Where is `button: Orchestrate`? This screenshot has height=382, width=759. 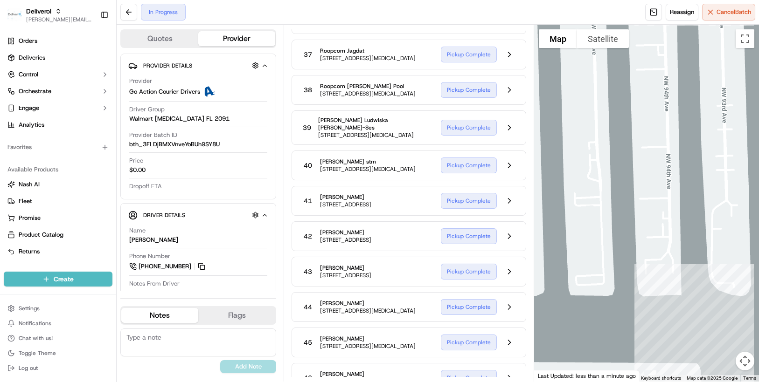
button: Orchestrate is located at coordinates (58, 91).